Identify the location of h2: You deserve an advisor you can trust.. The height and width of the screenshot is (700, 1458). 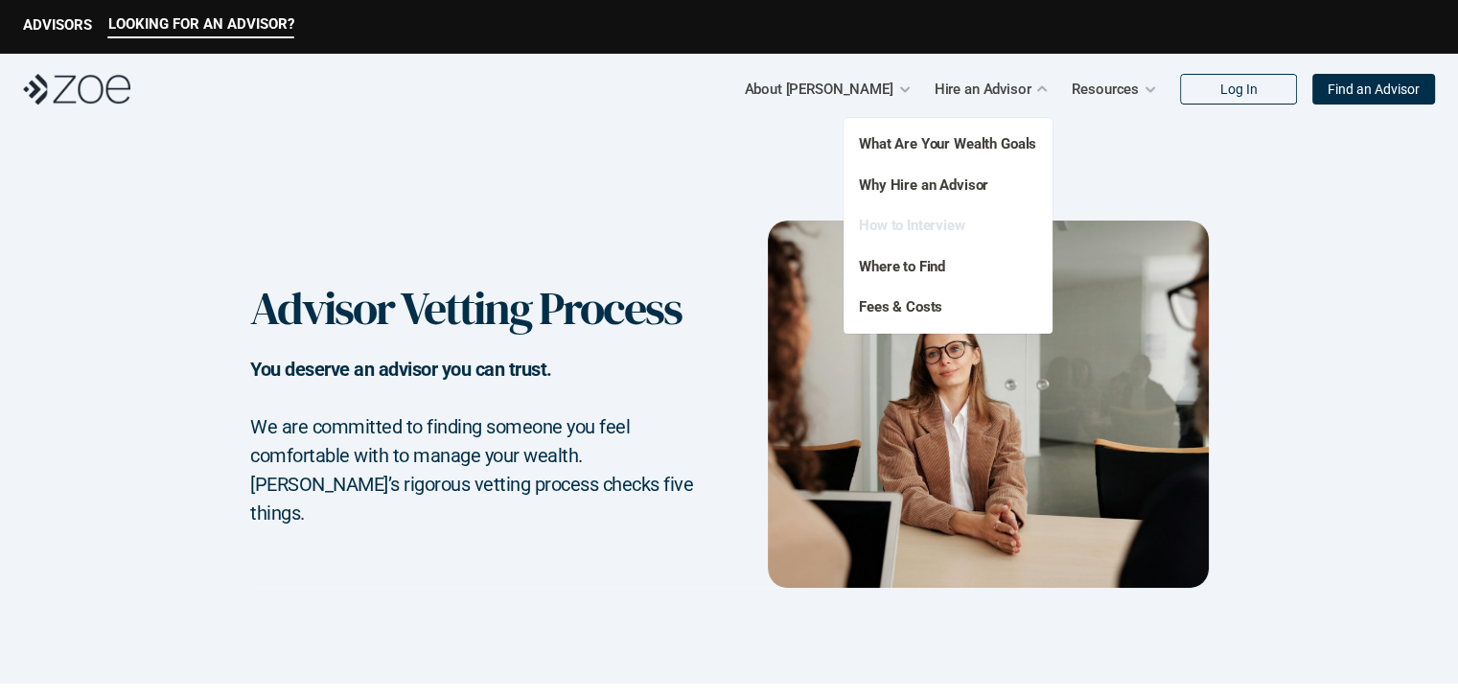
(472, 383).